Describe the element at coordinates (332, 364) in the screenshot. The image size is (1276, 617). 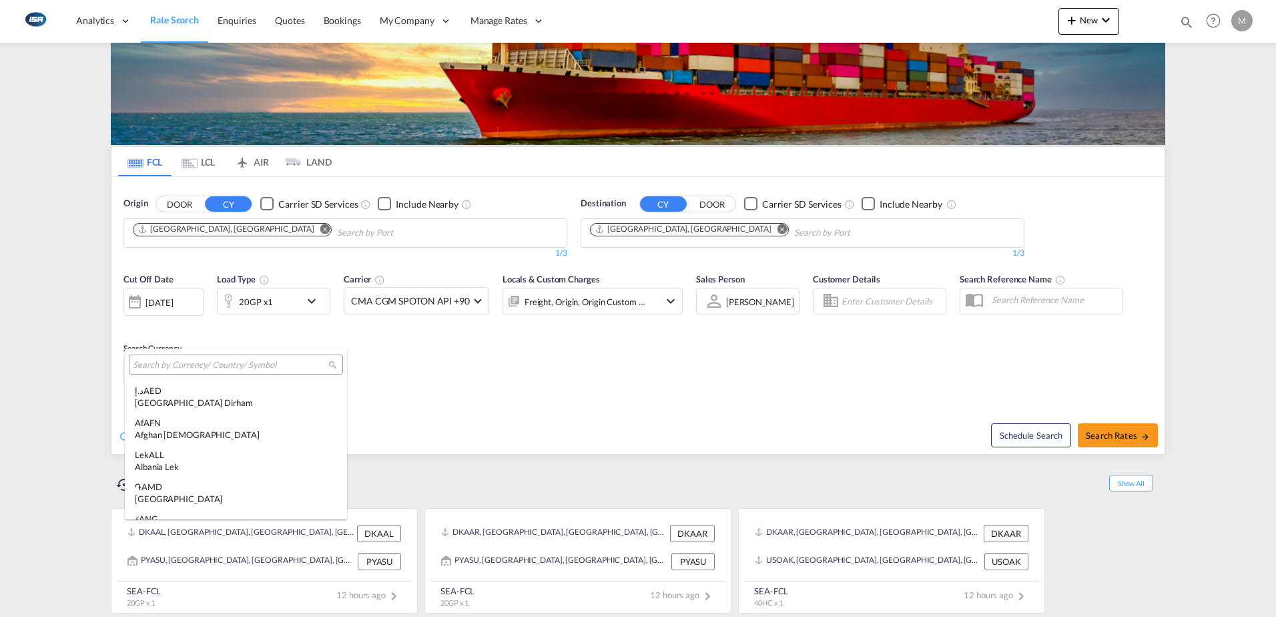
I see `md-icon: icon-magnify` at that location.